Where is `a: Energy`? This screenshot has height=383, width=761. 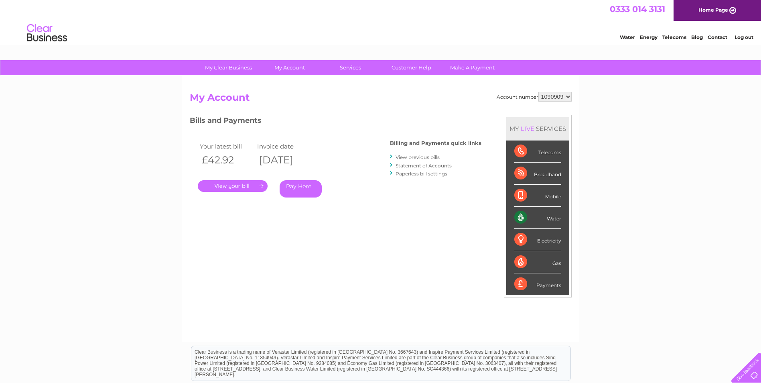 a: Energy is located at coordinates (649, 37).